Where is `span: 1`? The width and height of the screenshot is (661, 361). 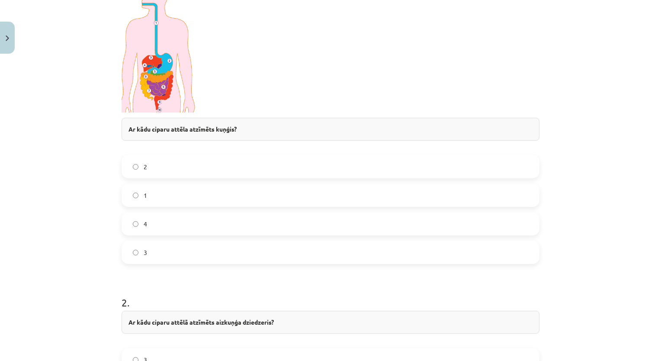
span: 1 is located at coordinates (145, 195).